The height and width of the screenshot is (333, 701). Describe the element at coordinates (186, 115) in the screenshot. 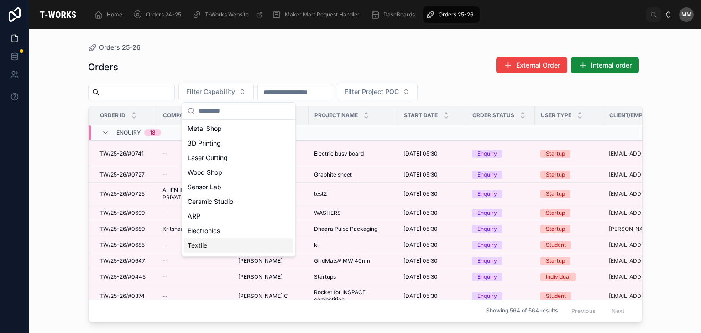

I see `span: Company Name` at that location.